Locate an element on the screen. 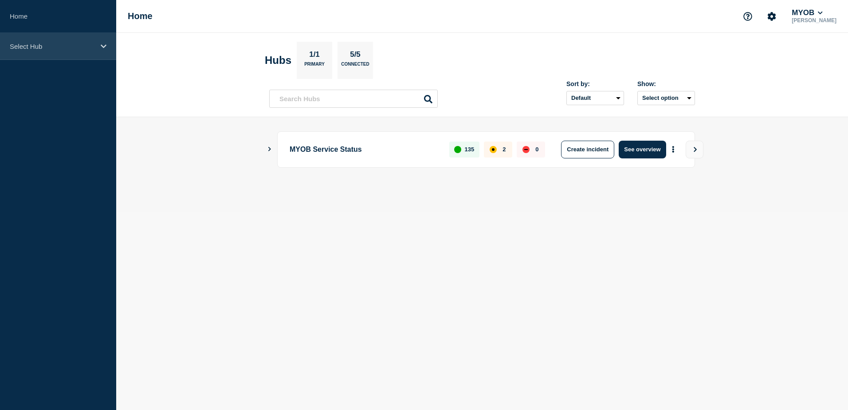 Image resolution: width=848 pixels, height=410 pixels. p: Select Hub is located at coordinates (52, 46).